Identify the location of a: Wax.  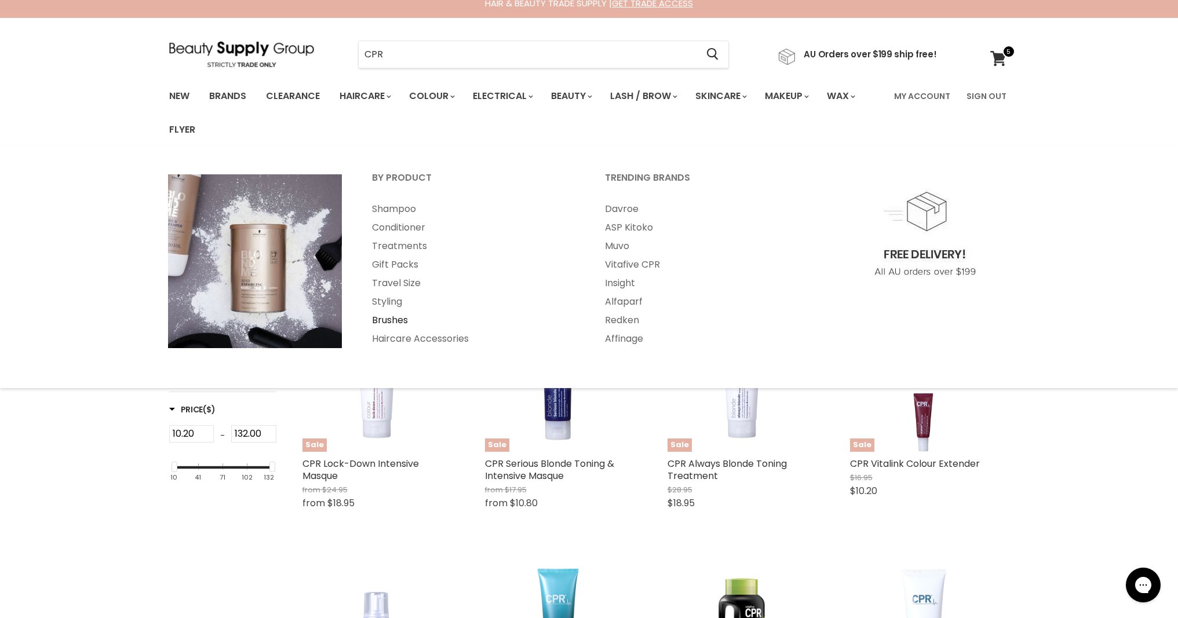
(840, 96).